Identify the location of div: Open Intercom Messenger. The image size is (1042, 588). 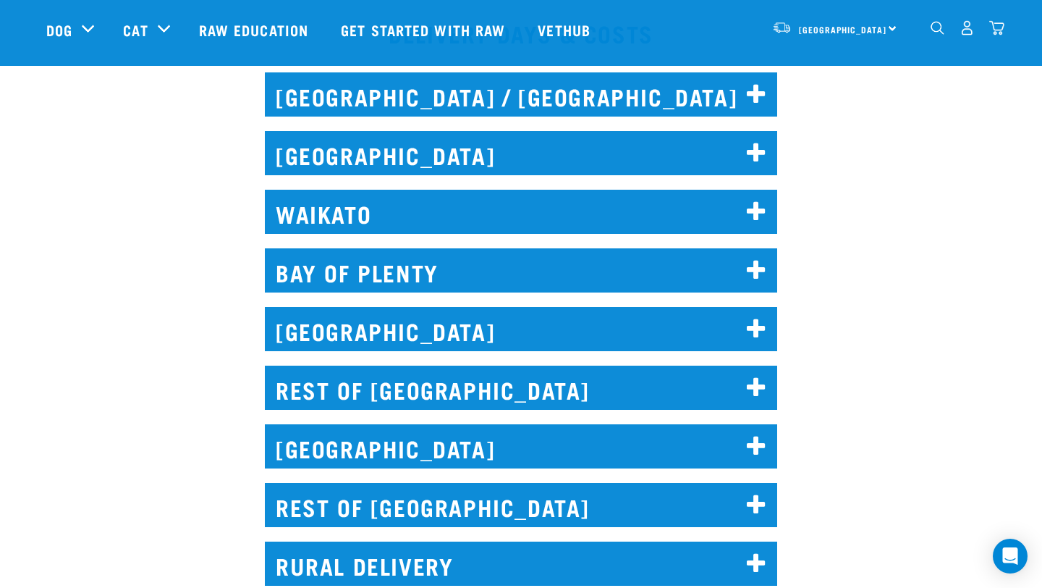
(1010, 556).